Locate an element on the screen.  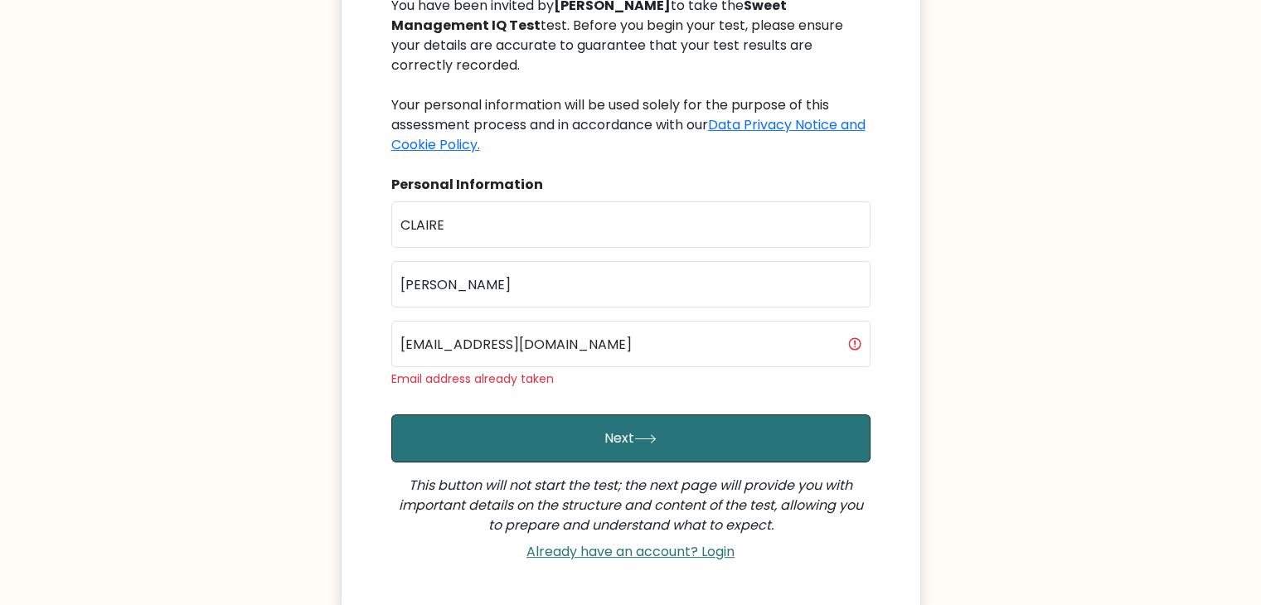
input: First name is located at coordinates (631, 225).